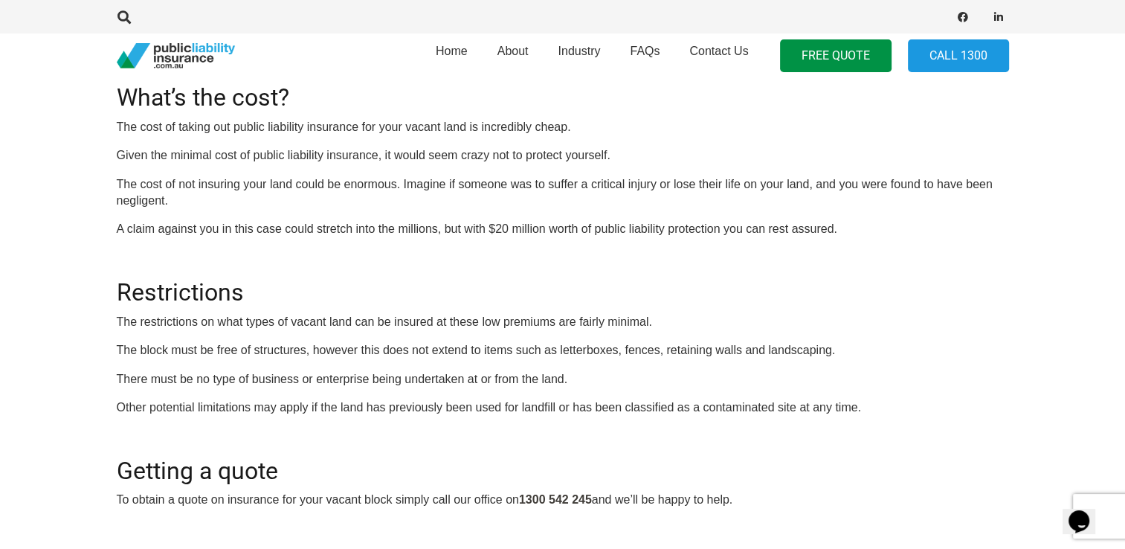 Image resolution: width=1125 pixels, height=549 pixels. What do you see at coordinates (719, 51) in the screenshot?
I see `span: Contact Us` at bounding box center [719, 51].